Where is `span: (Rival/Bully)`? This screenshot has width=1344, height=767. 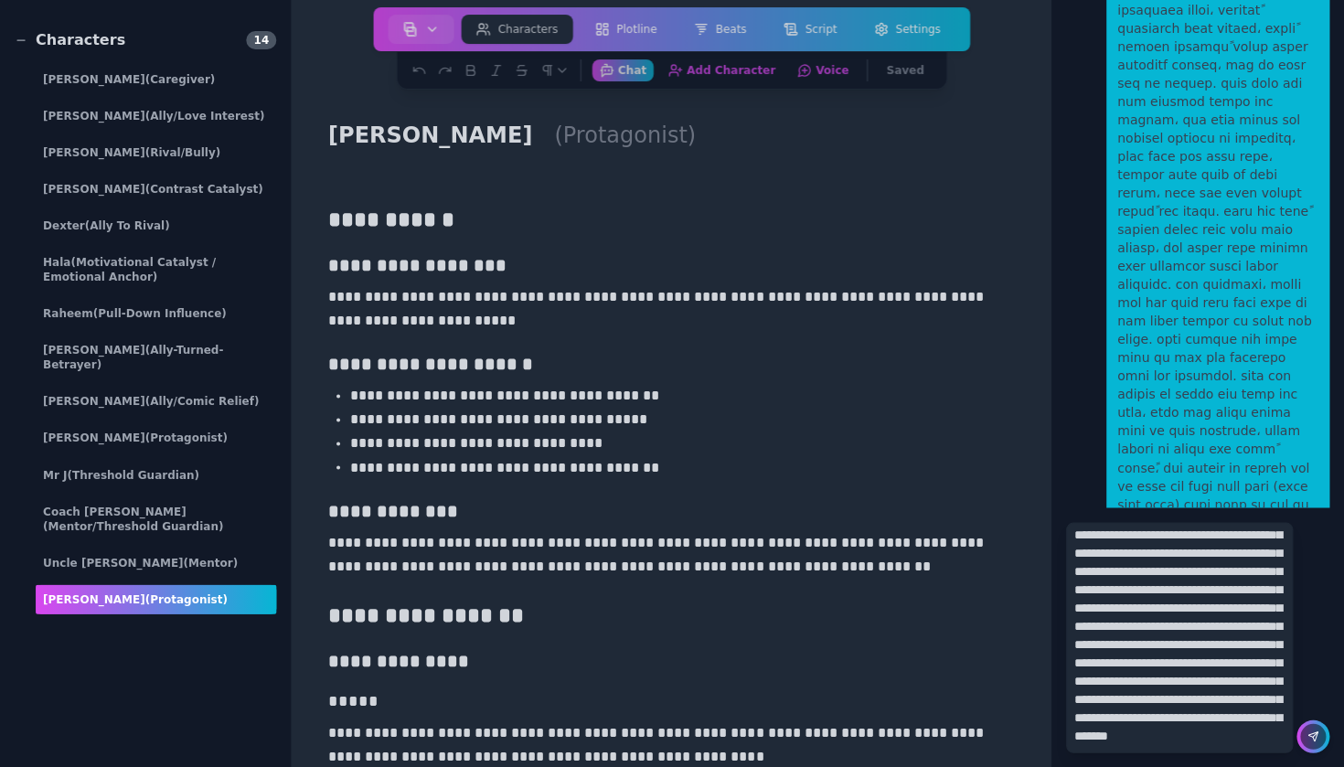
span: (Rival/Bully) is located at coordinates (184, 153).